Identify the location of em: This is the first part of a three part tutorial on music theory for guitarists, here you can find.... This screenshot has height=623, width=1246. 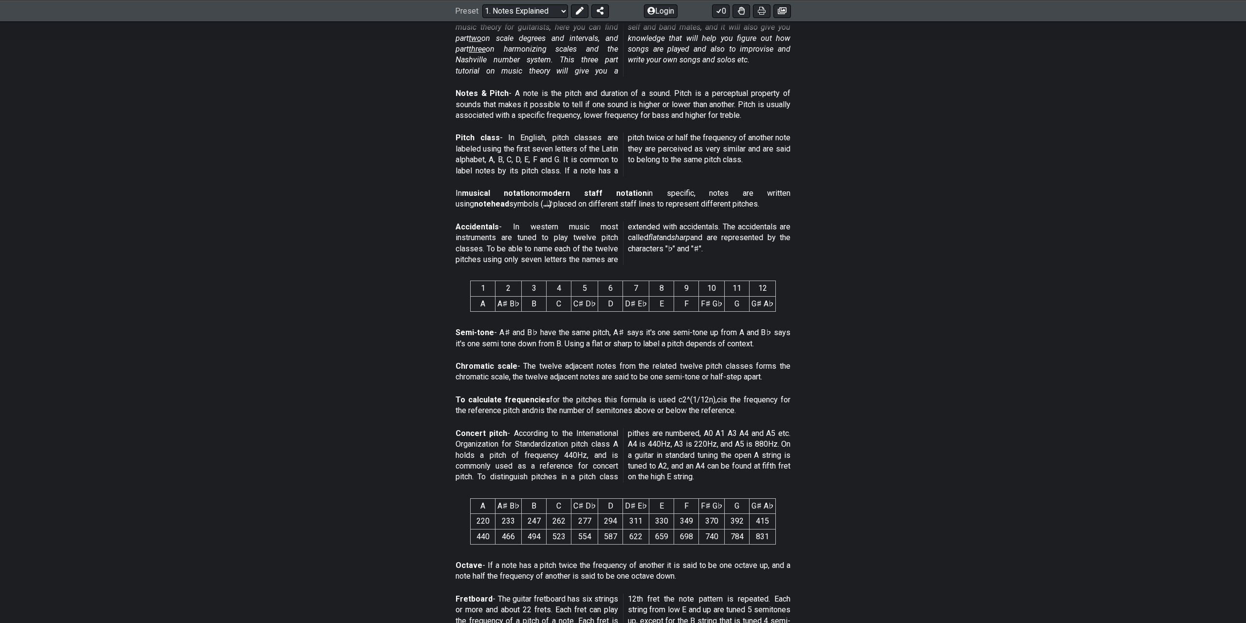
(623, 43).